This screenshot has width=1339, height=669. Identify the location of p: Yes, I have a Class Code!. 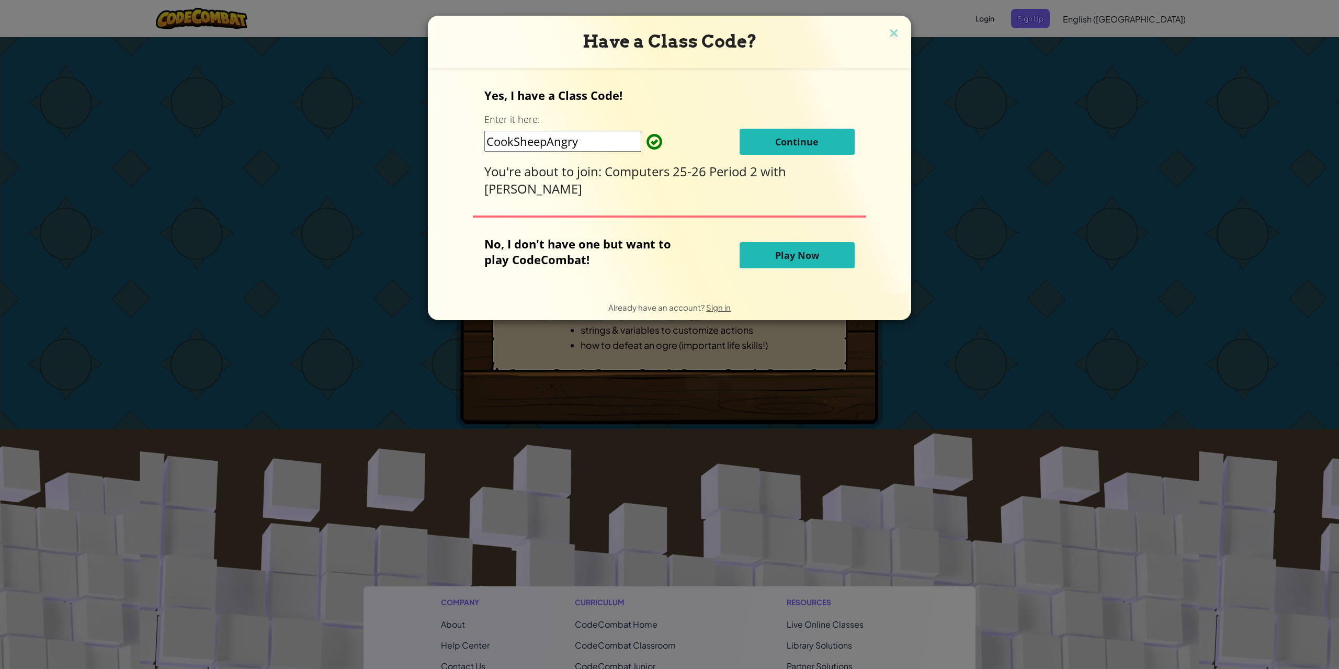
(669, 95).